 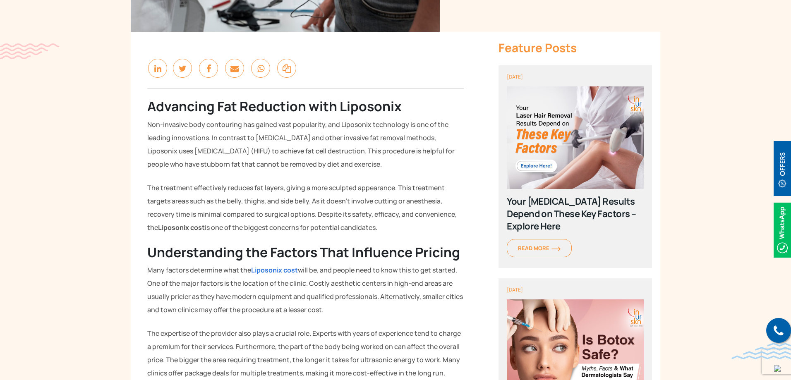 What do you see at coordinates (305, 208) in the screenshot?
I see `p: The treatment effectively reduces fat layers, giving a more sculpted appearance. This treatment t...` at bounding box center [305, 208].